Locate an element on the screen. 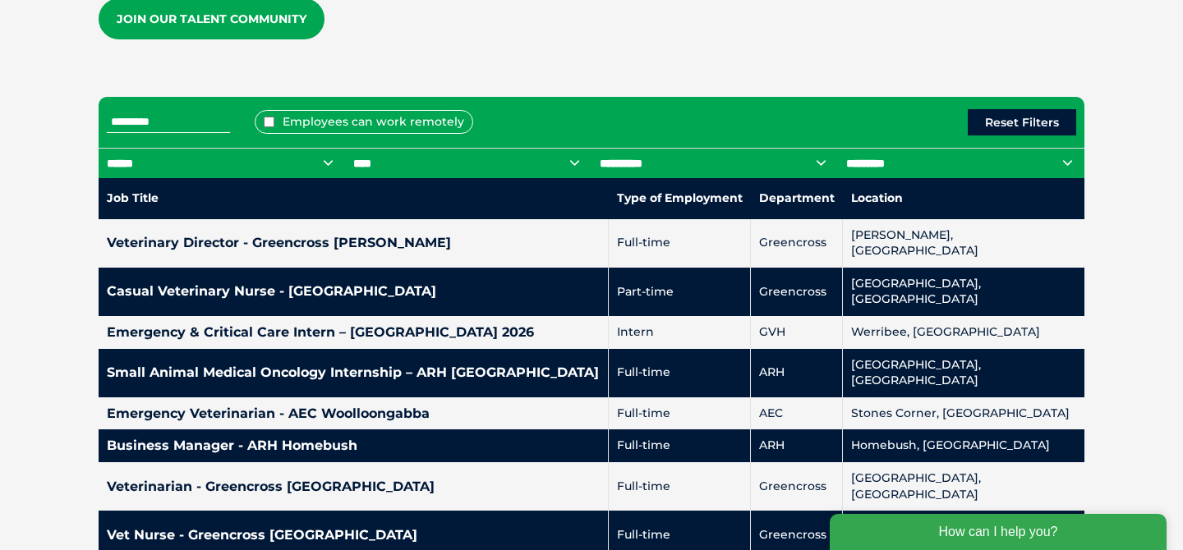 The width and height of the screenshot is (1183, 550). td: Part-time is located at coordinates (679, 292).